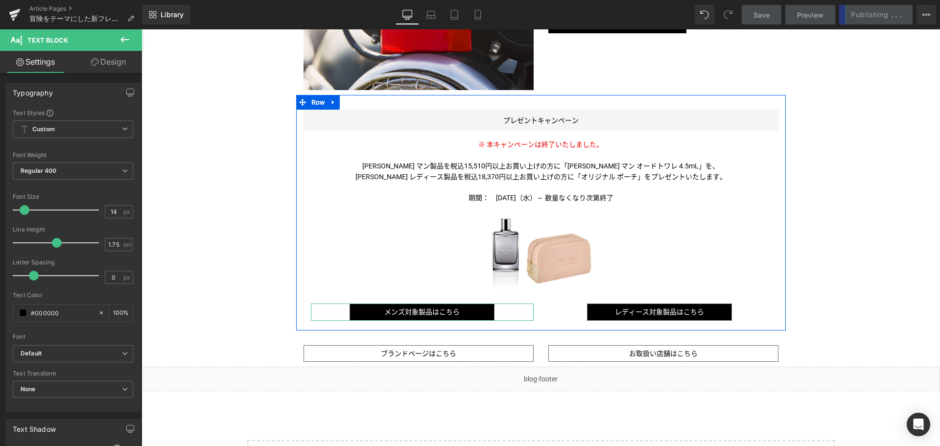 The image size is (940, 446). Describe the element at coordinates (34, 426) in the screenshot. I see `div: Text Shadow` at that location.